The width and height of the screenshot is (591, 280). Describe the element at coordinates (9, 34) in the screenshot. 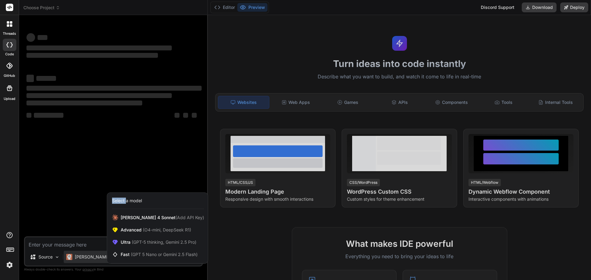

I see `label: threads` at that location.